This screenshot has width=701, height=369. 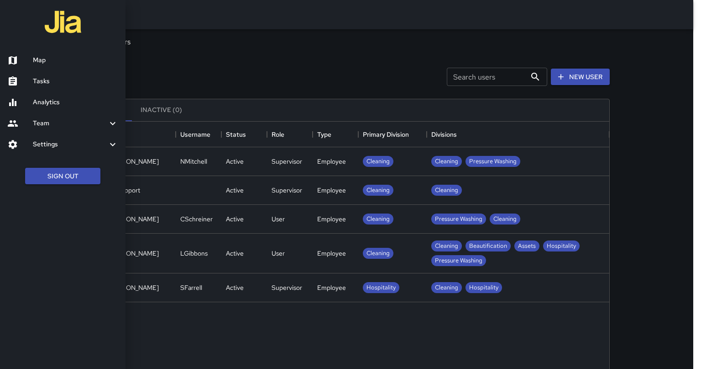 What do you see at coordinates (75, 60) in the screenshot?
I see `h6: Map` at bounding box center [75, 60].